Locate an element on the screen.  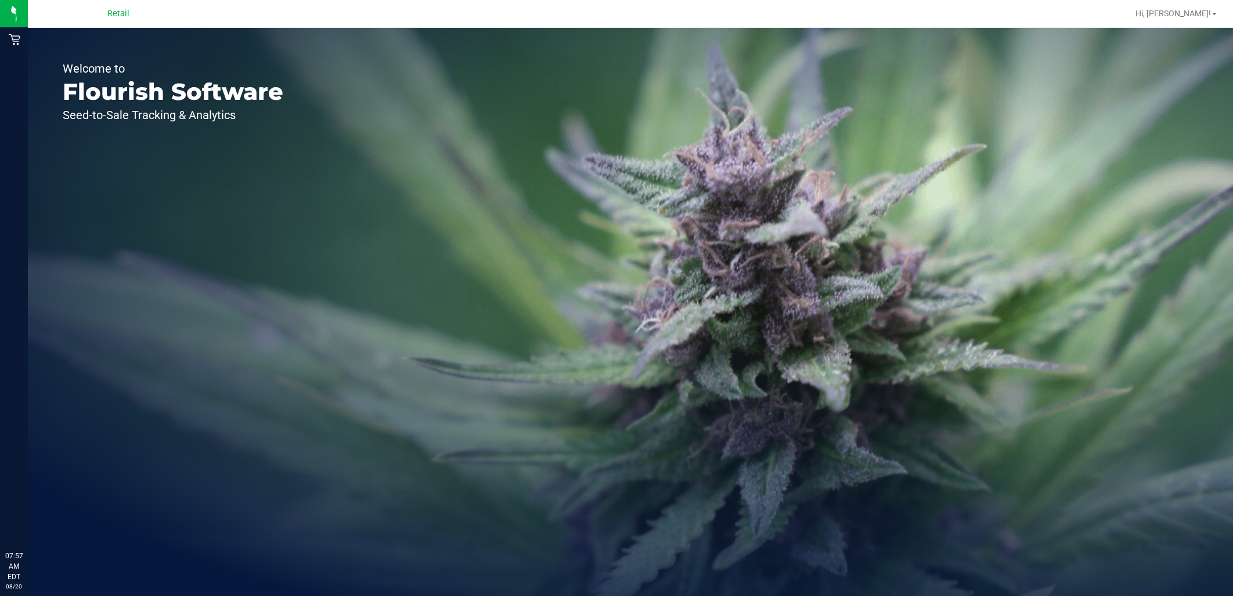
inline-svg: Retail is located at coordinates (15, 39).